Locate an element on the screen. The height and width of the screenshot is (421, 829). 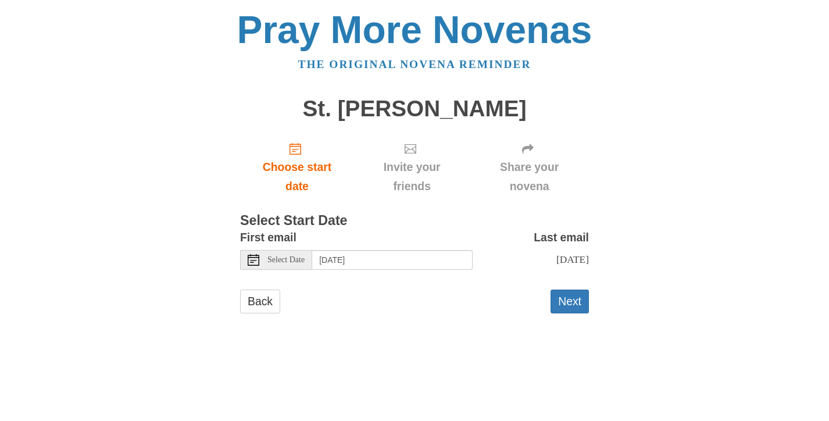
span: Share your novena is located at coordinates (529, 177).